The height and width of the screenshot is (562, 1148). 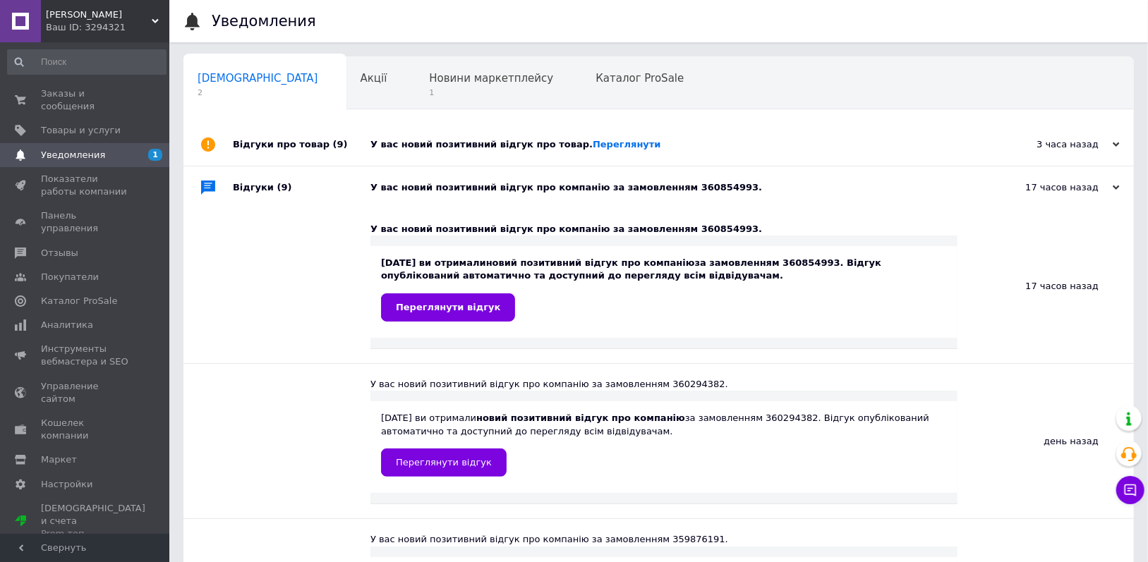 I want to click on div: 3 часа назад, so click(x=1049, y=145).